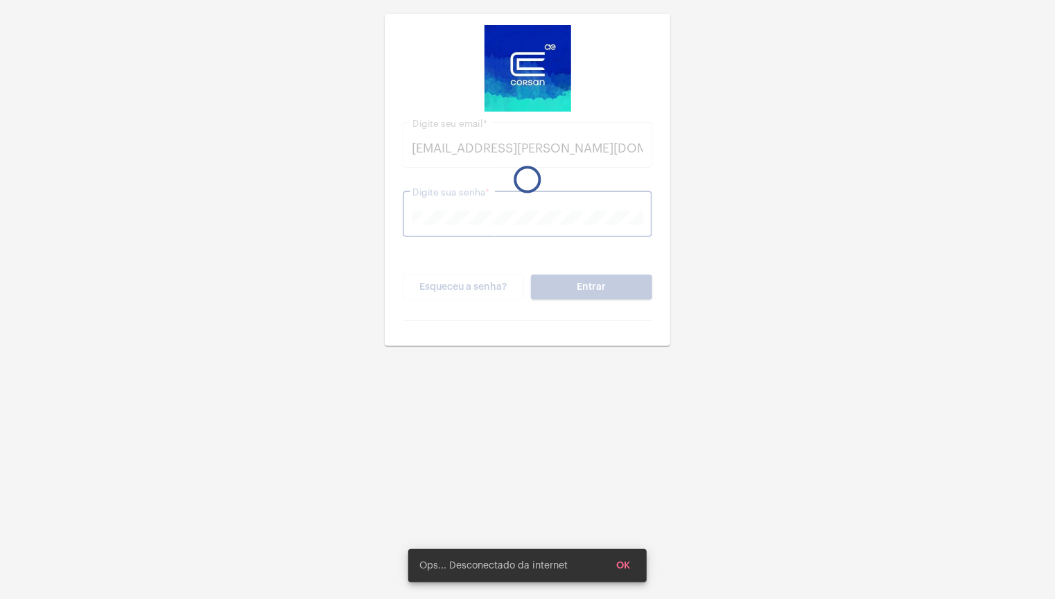  What do you see at coordinates (591, 287) in the screenshot?
I see `button: Entrar` at bounding box center [591, 287].